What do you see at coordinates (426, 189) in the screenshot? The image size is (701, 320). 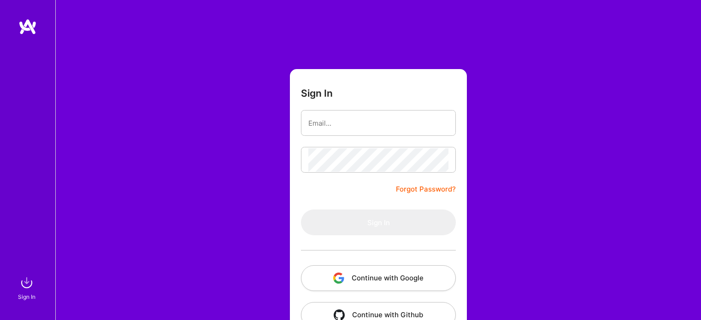 I see `a: Forgot Password?` at bounding box center [426, 189].